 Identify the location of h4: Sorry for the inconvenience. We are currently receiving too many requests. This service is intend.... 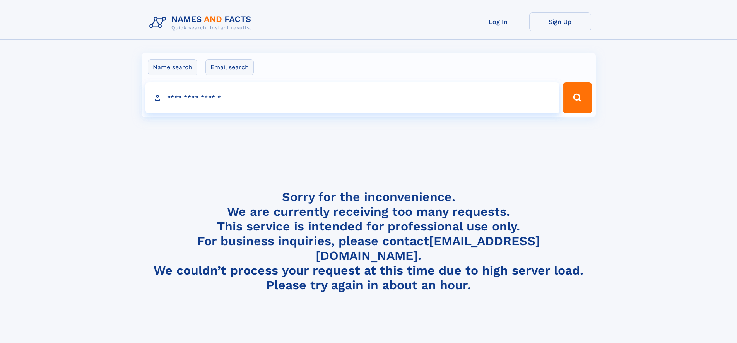
(368, 241).